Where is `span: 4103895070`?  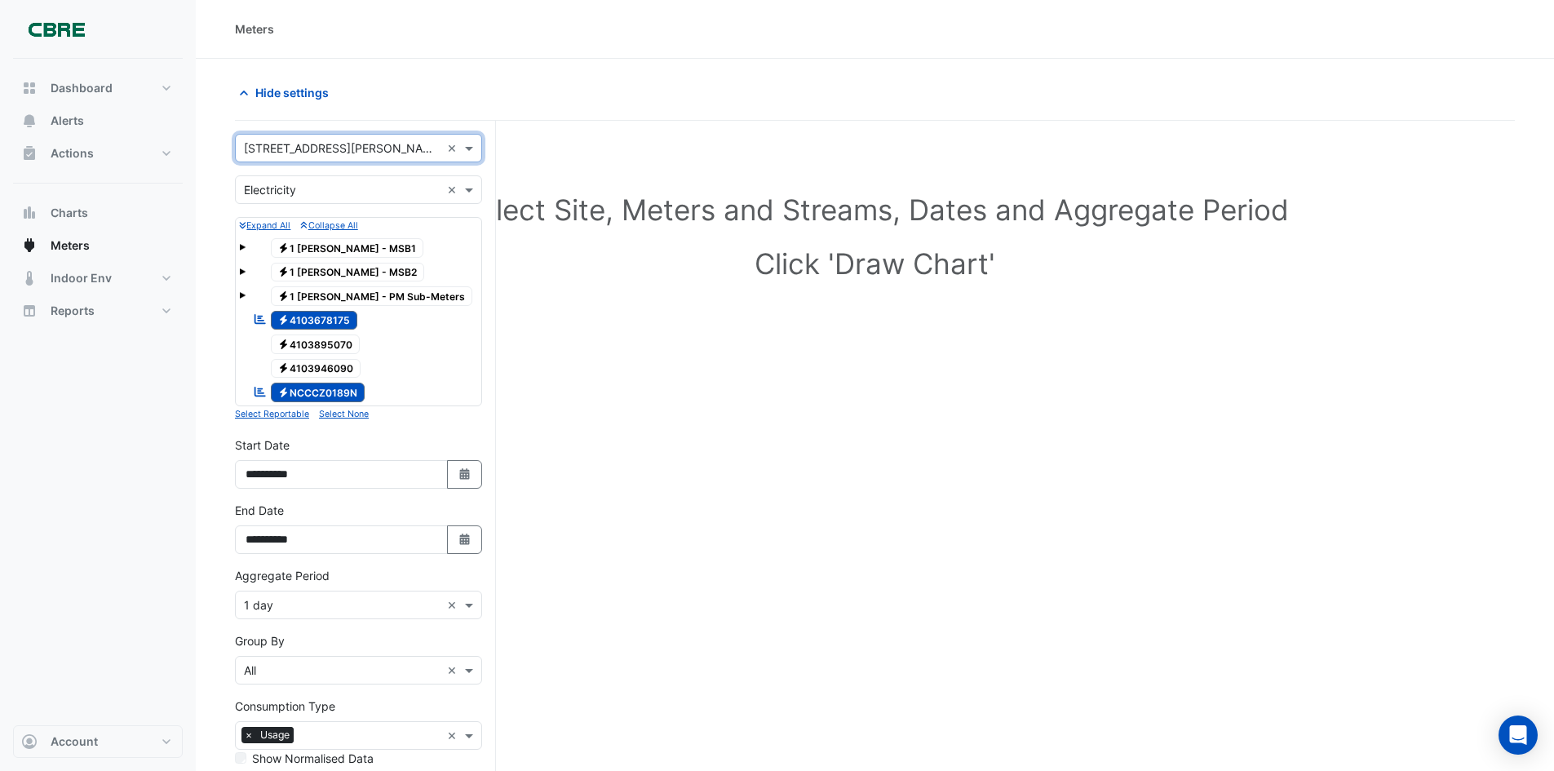
span: 4103895070 is located at coordinates (316, 344).